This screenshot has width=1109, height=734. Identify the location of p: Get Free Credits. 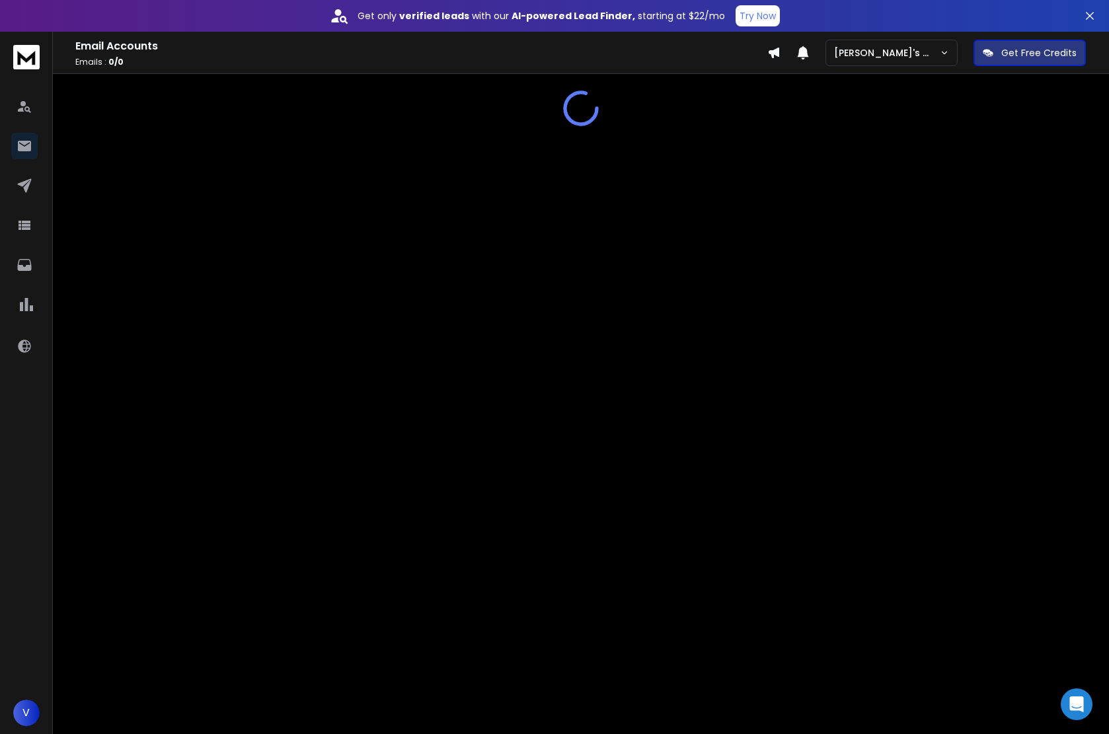
(1039, 53).